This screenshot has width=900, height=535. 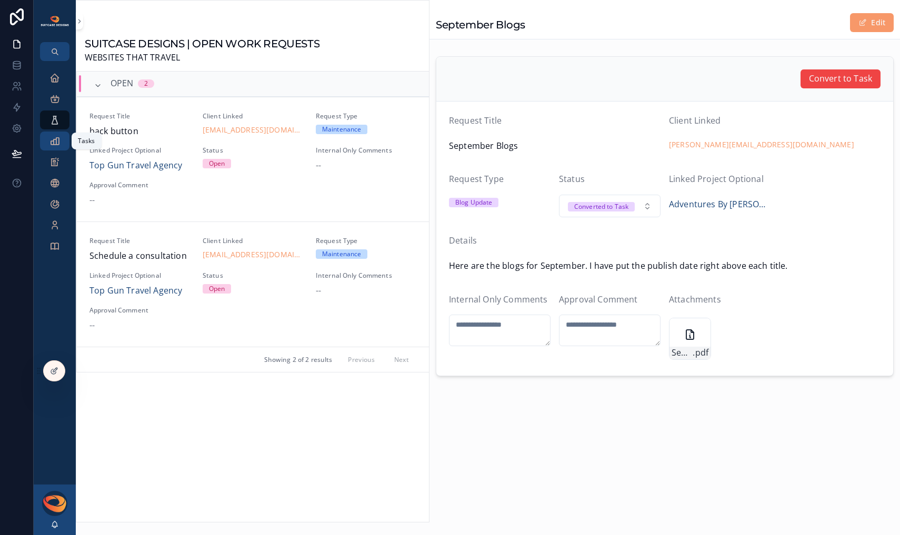 What do you see at coordinates (871, 23) in the screenshot?
I see `button: Edit` at bounding box center [871, 23].